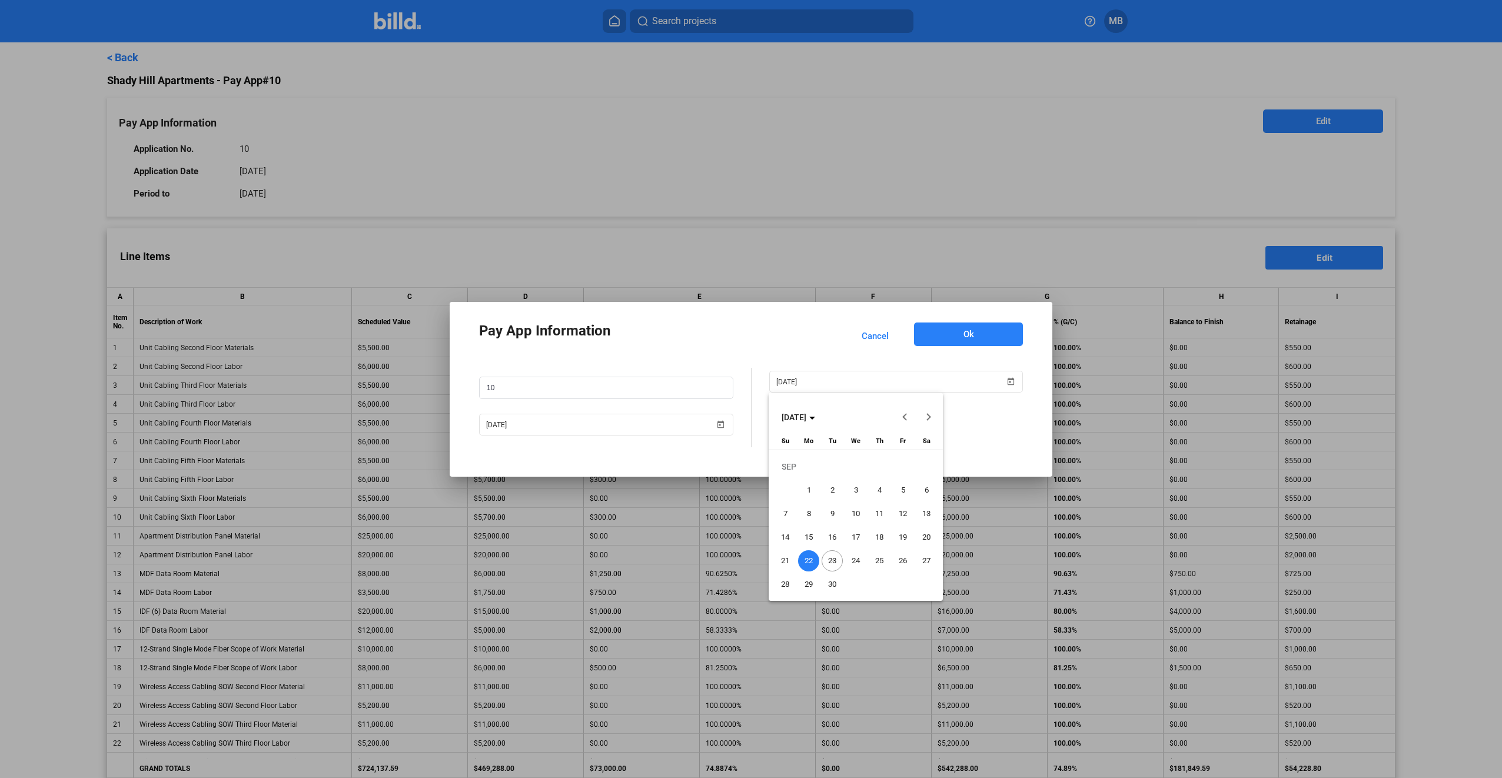 This screenshot has width=1502, height=778. What do you see at coordinates (903, 561) in the screenshot?
I see `button: September 26, 2025` at bounding box center [903, 561].